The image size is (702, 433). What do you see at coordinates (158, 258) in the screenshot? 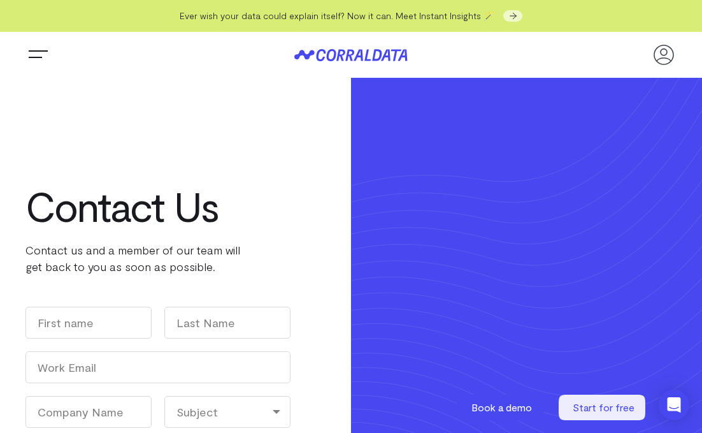
I see `p: Contact us and a member of our team will get back to you as soon as possible.` at bounding box center [158, 258].